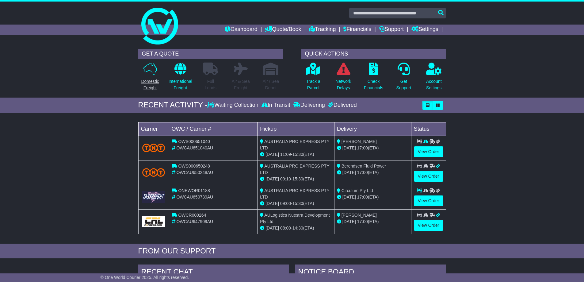  I want to click on div: QUICK ACTIONS, so click(374, 54).